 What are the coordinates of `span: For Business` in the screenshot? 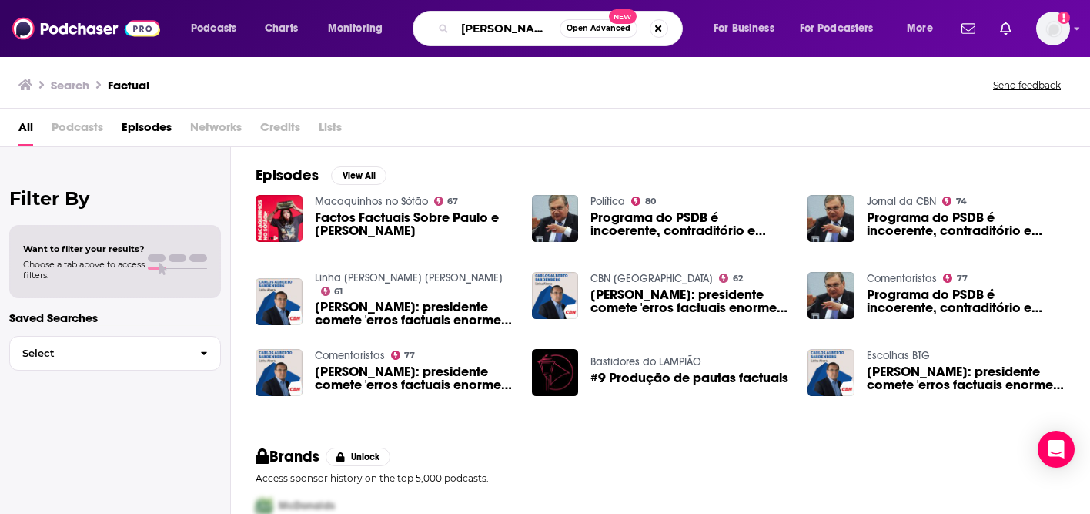 It's located at (744, 28).